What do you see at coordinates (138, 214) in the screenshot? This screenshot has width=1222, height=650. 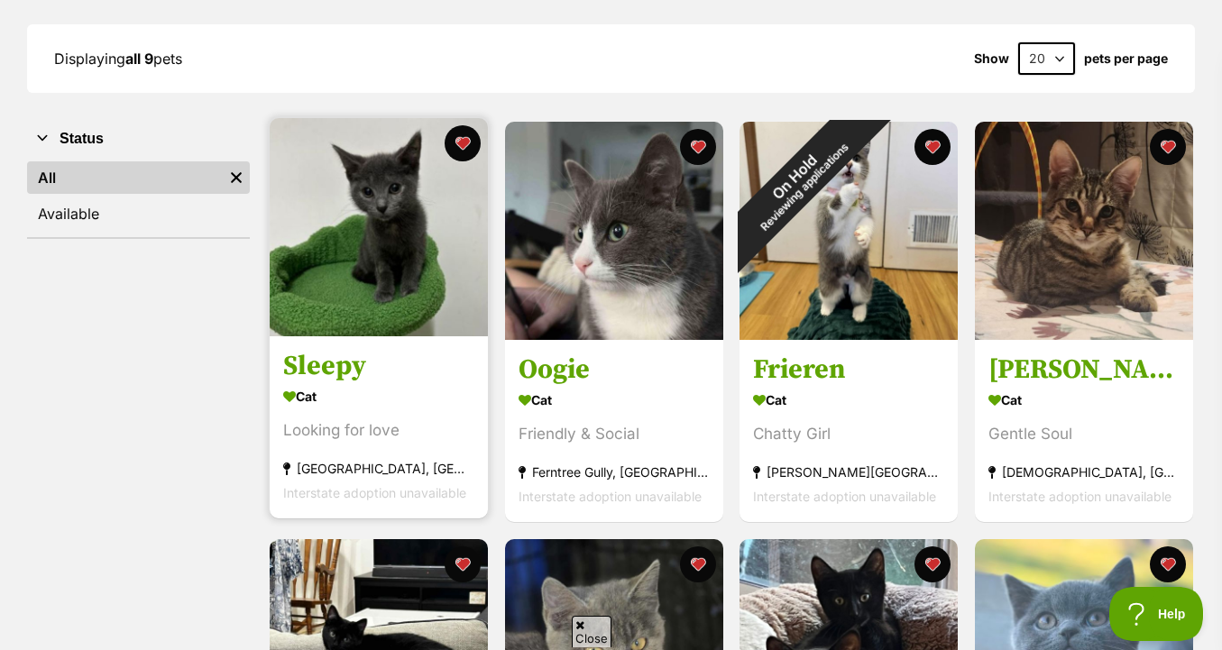 I see `a: Available` at bounding box center [138, 214].